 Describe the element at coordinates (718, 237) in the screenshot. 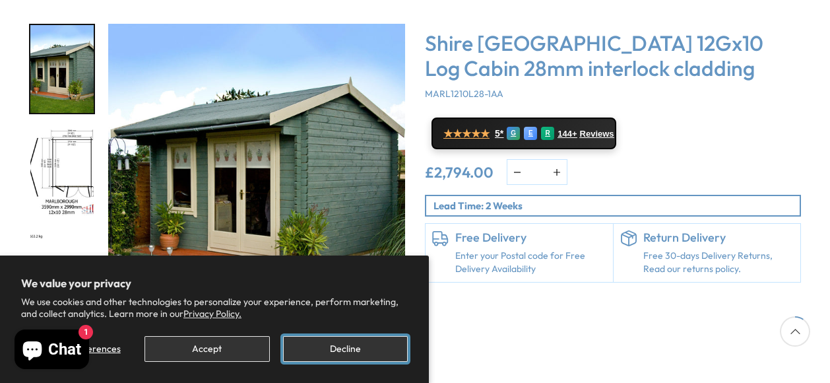

I see `h6: Return Delivery` at that location.